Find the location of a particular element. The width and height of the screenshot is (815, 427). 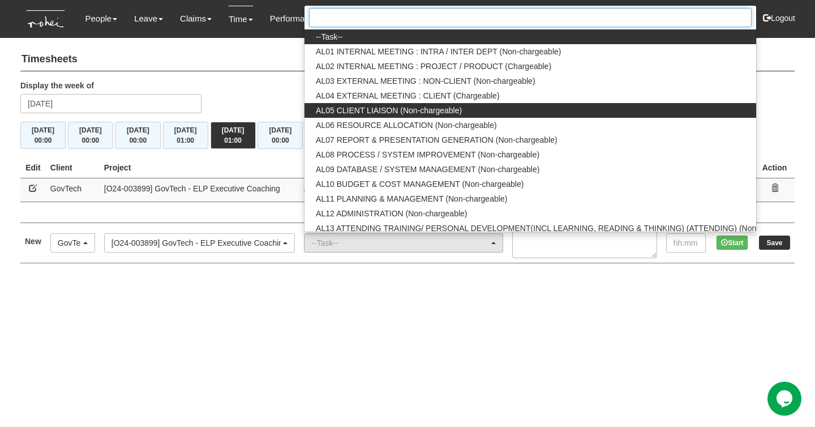

div: Timesheet Week Summary is located at coordinates (408, 135).